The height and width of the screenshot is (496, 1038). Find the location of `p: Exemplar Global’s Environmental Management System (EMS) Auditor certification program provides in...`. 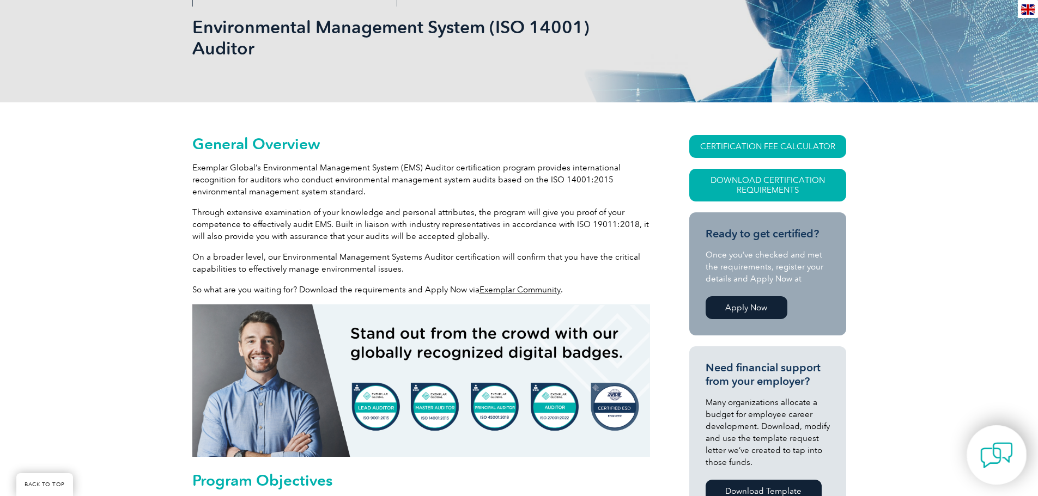

p: Exemplar Global’s Environmental Management System (EMS) Auditor certification program provides in... is located at coordinates (421, 180).